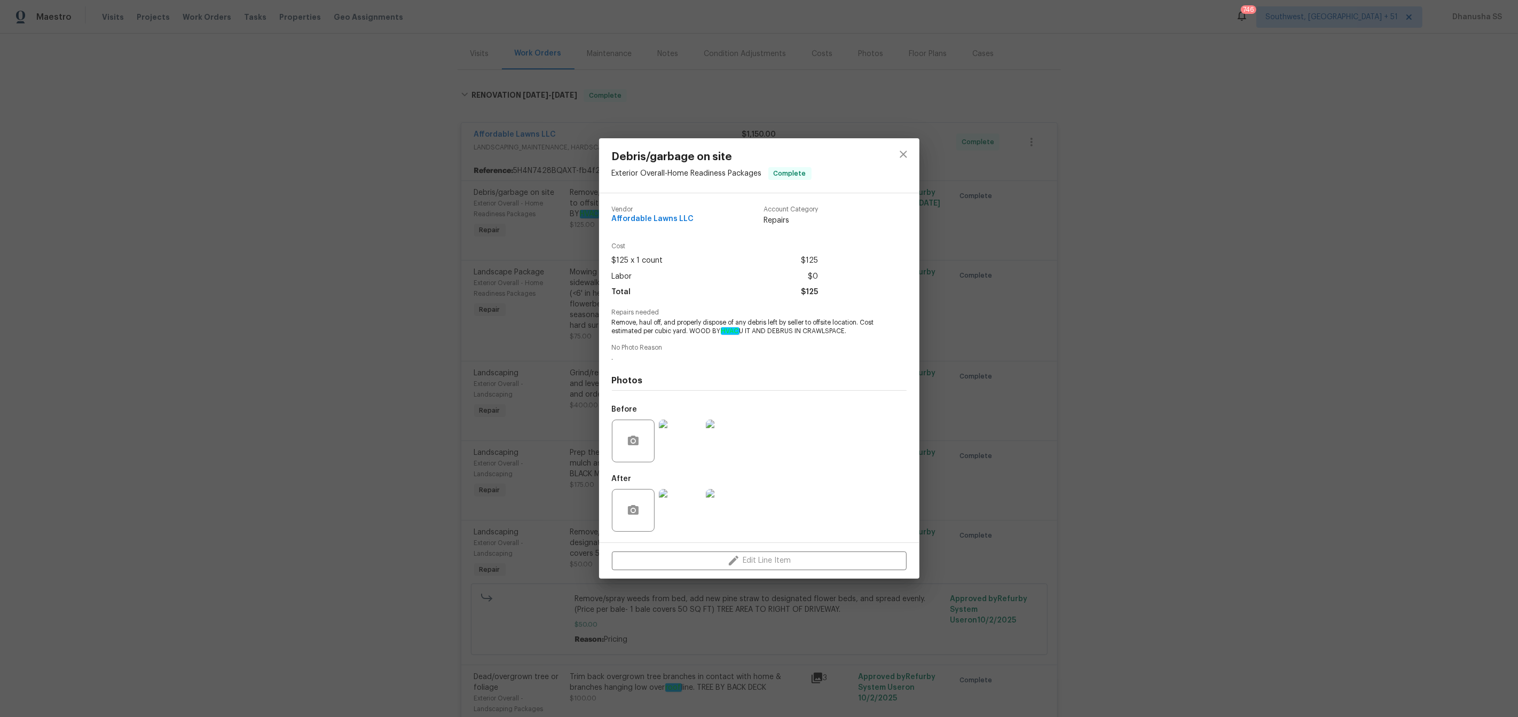 Image resolution: width=1518 pixels, height=717 pixels. What do you see at coordinates (653, 219) in the screenshot?
I see `span: Affordable Lawns LLC` at bounding box center [653, 219].